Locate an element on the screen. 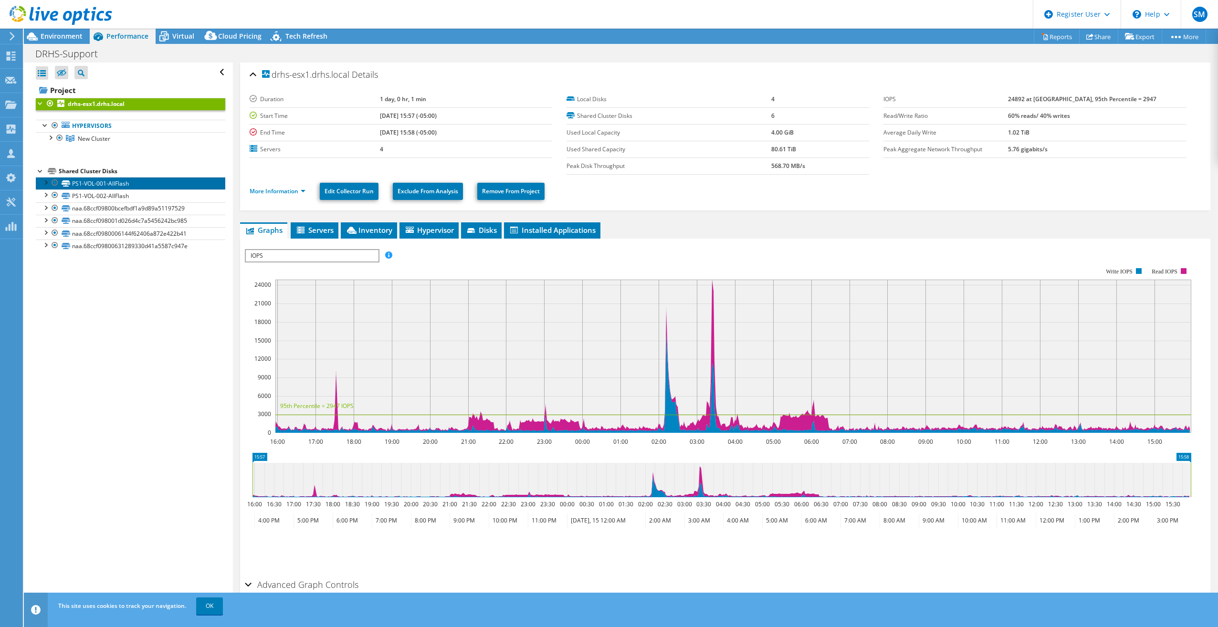  a: PS1-VOL-002-AllFlash is located at coordinates (130, 196).